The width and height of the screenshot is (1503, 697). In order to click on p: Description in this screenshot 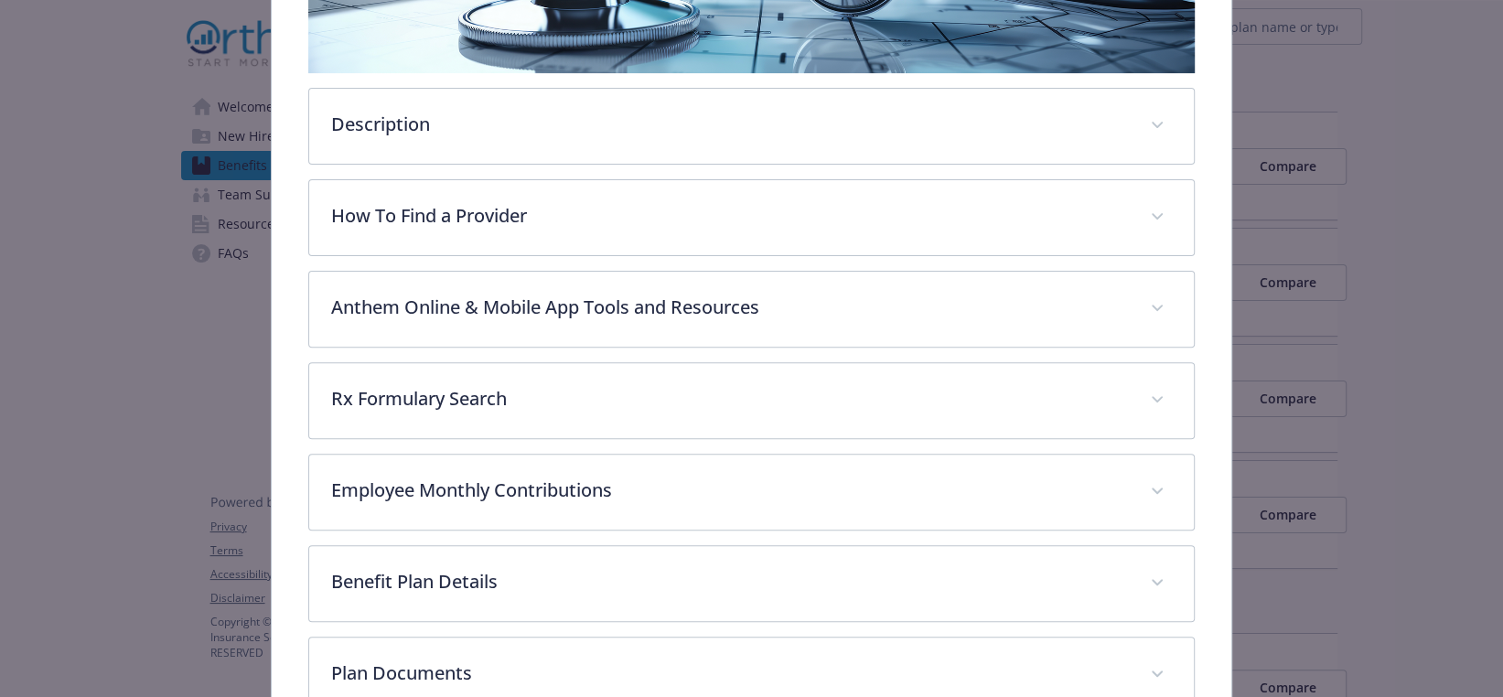, I will do `click(730, 124)`.